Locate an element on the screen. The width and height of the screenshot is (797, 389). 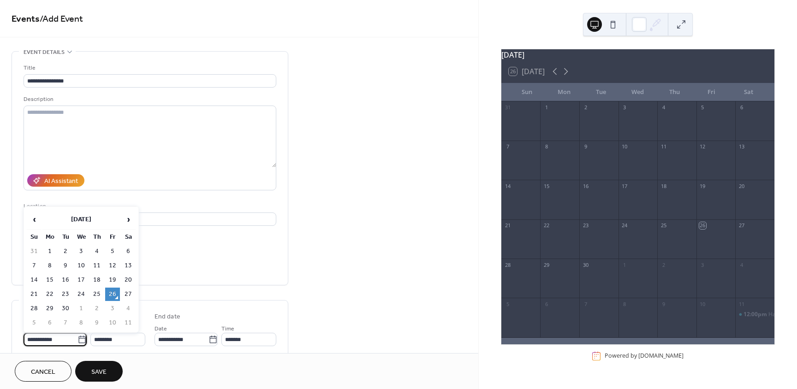
th: Fr is located at coordinates (113, 237).